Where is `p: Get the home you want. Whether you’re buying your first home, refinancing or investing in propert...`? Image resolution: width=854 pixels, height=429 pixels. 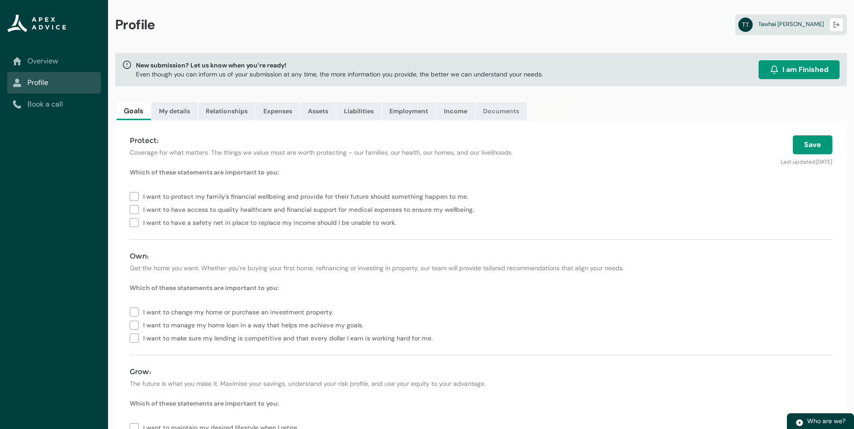 p: Get the home you want. Whether you’re buying your first home, refinancing or investing in propert... is located at coordinates (481, 268).